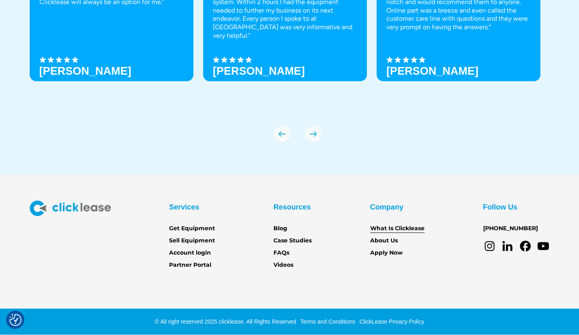 The image size is (579, 335). Describe the element at coordinates (281, 253) in the screenshot. I see `a: FAQs` at that location.